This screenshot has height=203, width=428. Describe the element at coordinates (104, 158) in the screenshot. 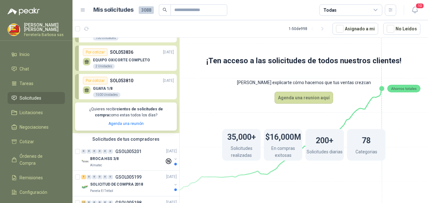

I see `p: BROCA HSS 3/8` at that location.